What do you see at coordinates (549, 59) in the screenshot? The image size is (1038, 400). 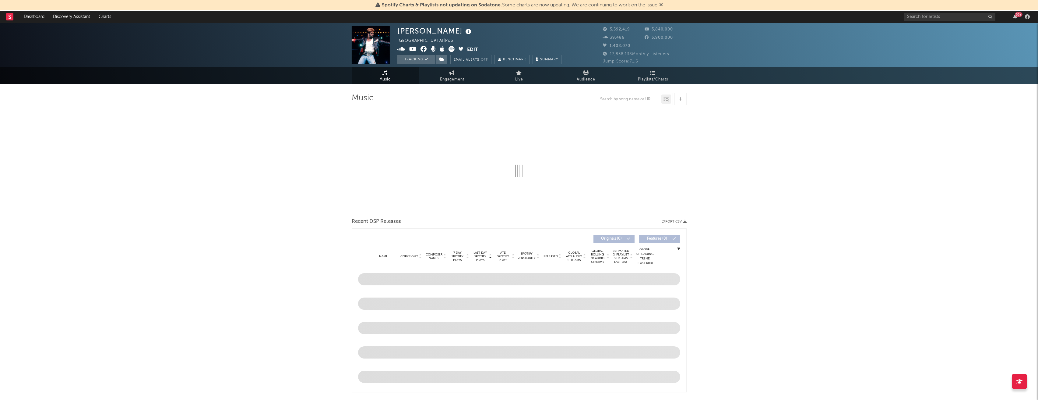 I see `span: Summary` at bounding box center [549, 59].